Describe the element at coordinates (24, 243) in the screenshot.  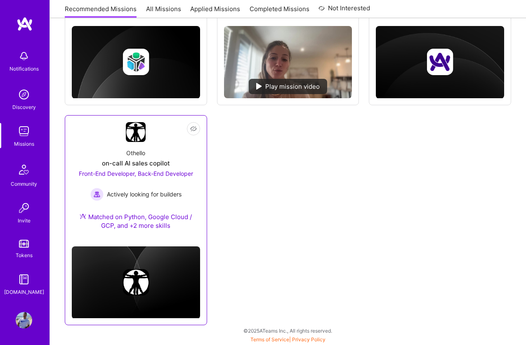
I see `img: tokens` at that location.